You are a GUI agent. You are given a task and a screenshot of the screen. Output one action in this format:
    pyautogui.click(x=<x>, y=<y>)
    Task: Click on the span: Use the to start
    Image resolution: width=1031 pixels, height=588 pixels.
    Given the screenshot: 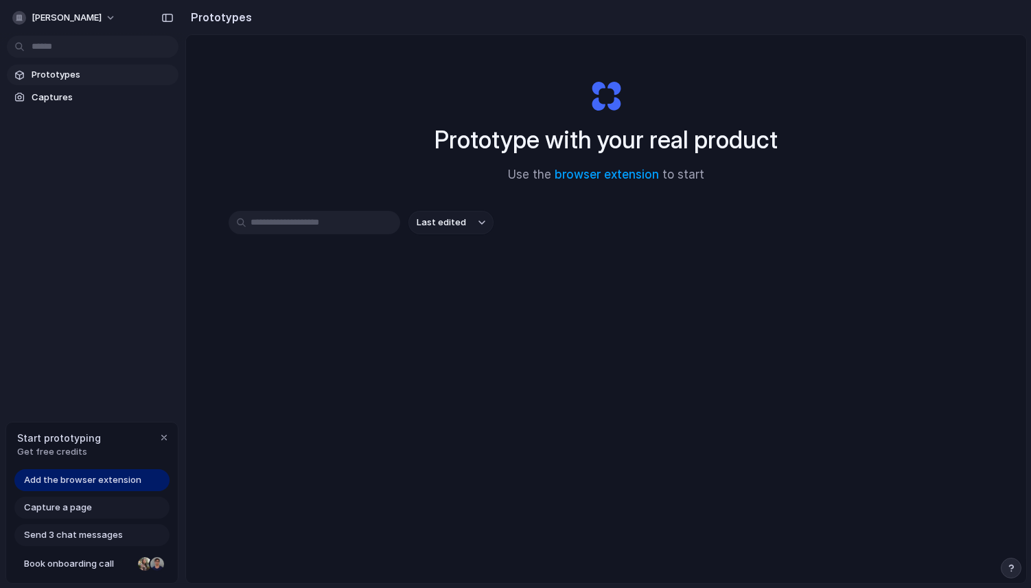 What is the action you would take?
    pyautogui.click(x=606, y=175)
    